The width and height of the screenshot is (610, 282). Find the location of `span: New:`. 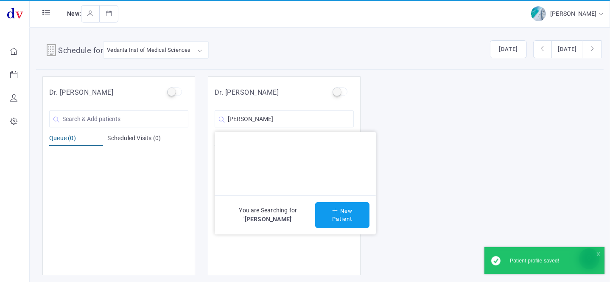

span: New: is located at coordinates (74, 14).